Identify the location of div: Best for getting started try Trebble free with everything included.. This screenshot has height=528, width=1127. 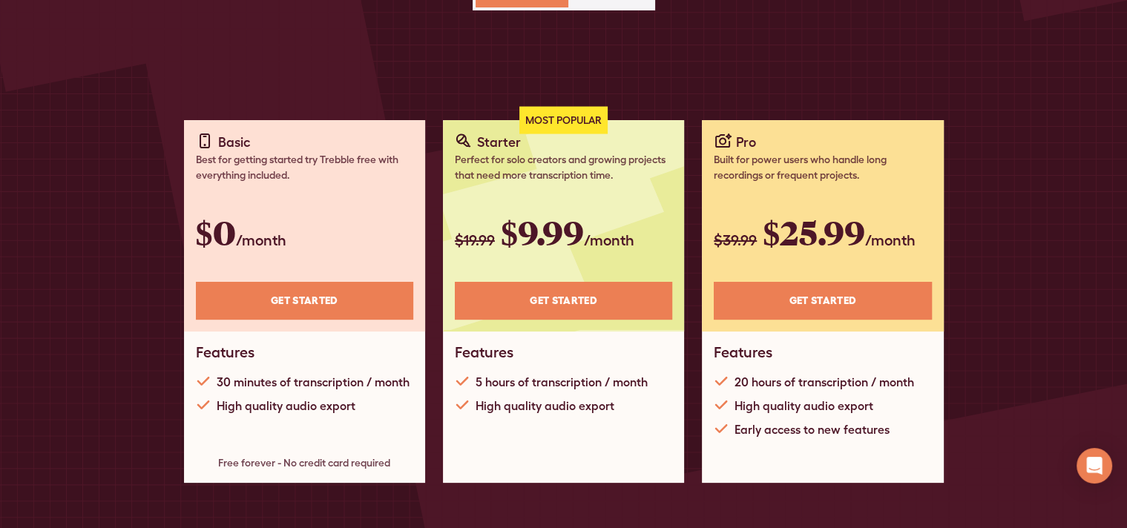
(304, 168).